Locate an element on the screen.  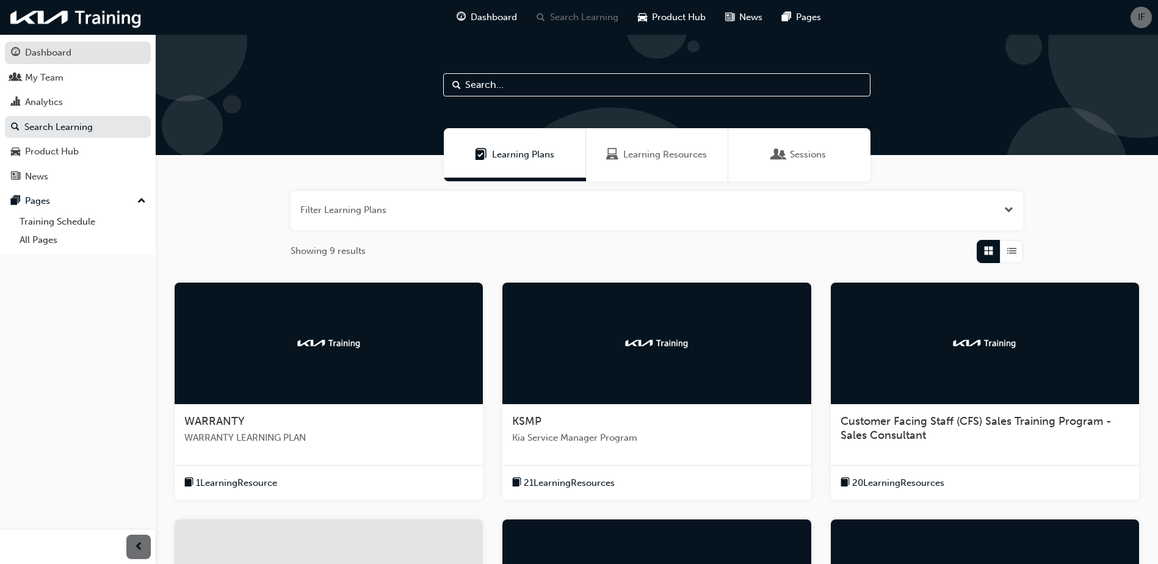
span: 1 Learning Resource is located at coordinates (236, 483).